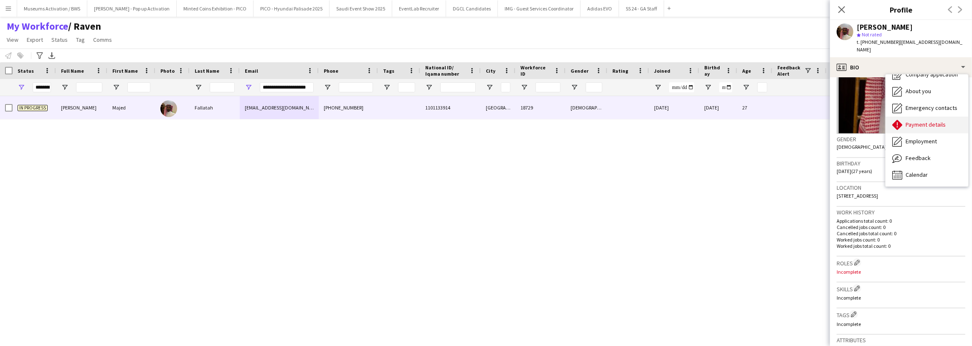  What do you see at coordinates (125, 71) in the screenshot?
I see `span: First Name` at bounding box center [125, 71].